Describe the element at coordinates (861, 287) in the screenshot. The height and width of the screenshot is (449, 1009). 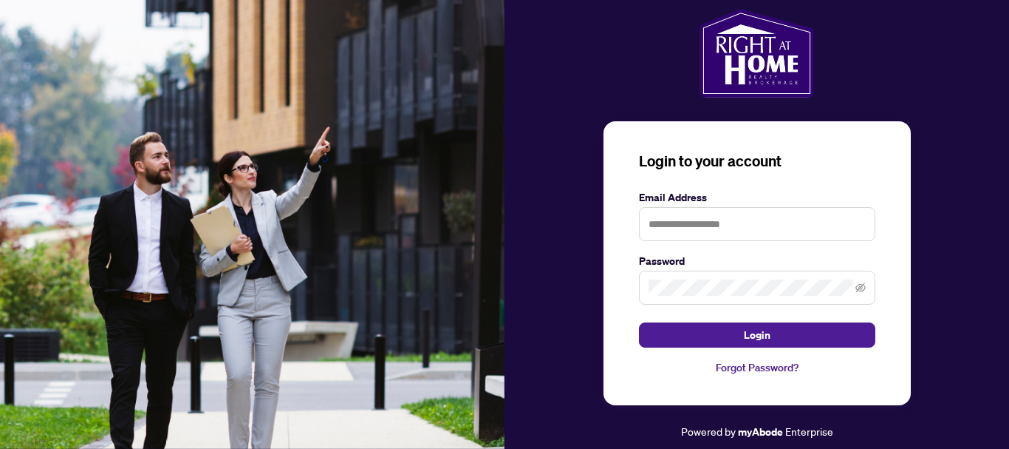
I see `span: eye-invisible` at that location.